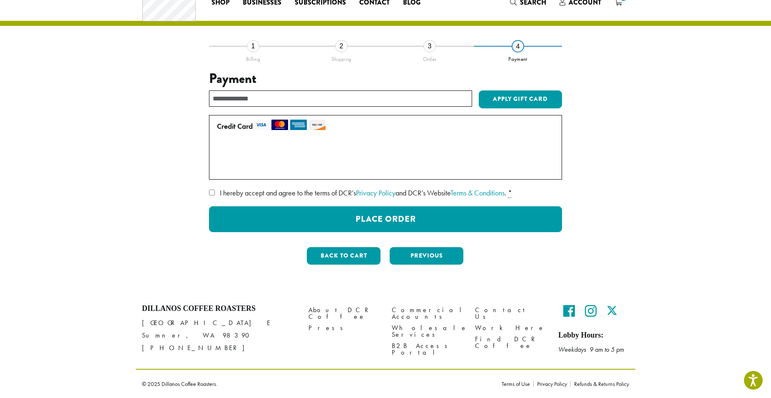  What do you see at coordinates (317, 125) in the screenshot?
I see `img: discover` at bounding box center [317, 125].